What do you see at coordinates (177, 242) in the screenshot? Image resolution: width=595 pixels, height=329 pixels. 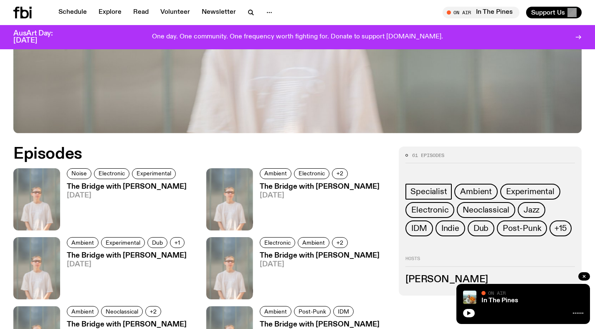 I see `button: +1` at bounding box center [177, 242].